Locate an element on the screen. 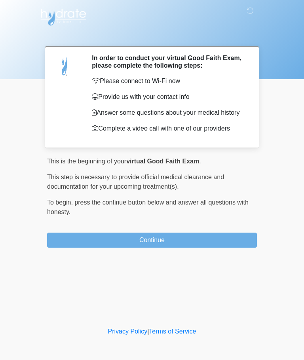 The image size is (304, 360). a: Terms of Service is located at coordinates (172, 331).